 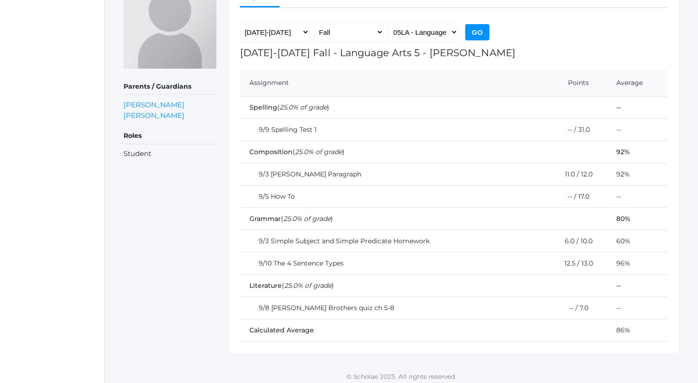 I want to click on td: -- / 31.0, so click(x=575, y=130).